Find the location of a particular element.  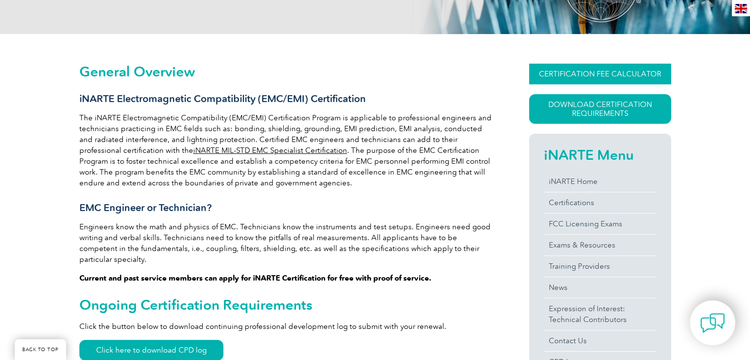

a: News is located at coordinates (600, 288).